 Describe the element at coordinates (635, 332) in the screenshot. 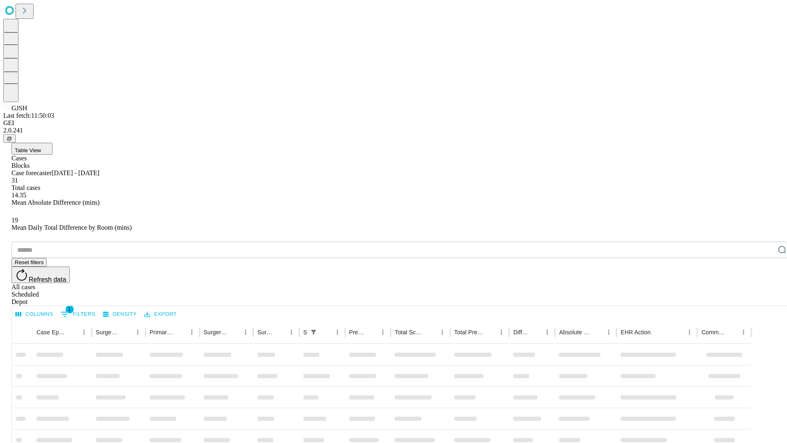

I see `div: EHR Action` at that location.